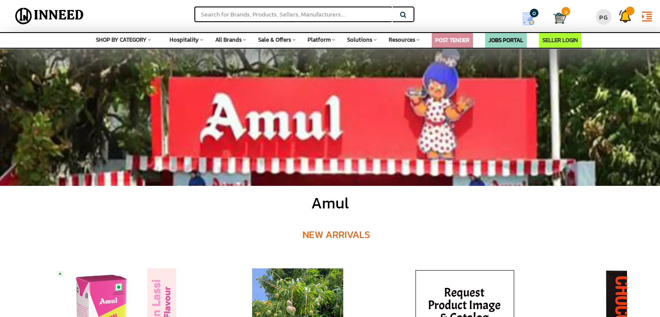 The height and width of the screenshot is (317, 660). I want to click on a: POST TENDER, so click(452, 40).